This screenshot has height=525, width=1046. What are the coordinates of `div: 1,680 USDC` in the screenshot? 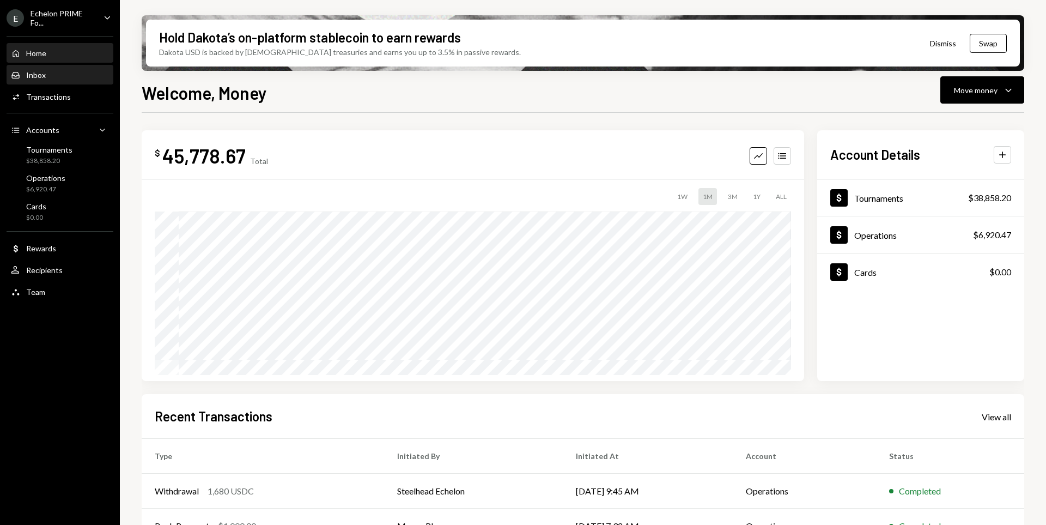 It's located at (230, 491).